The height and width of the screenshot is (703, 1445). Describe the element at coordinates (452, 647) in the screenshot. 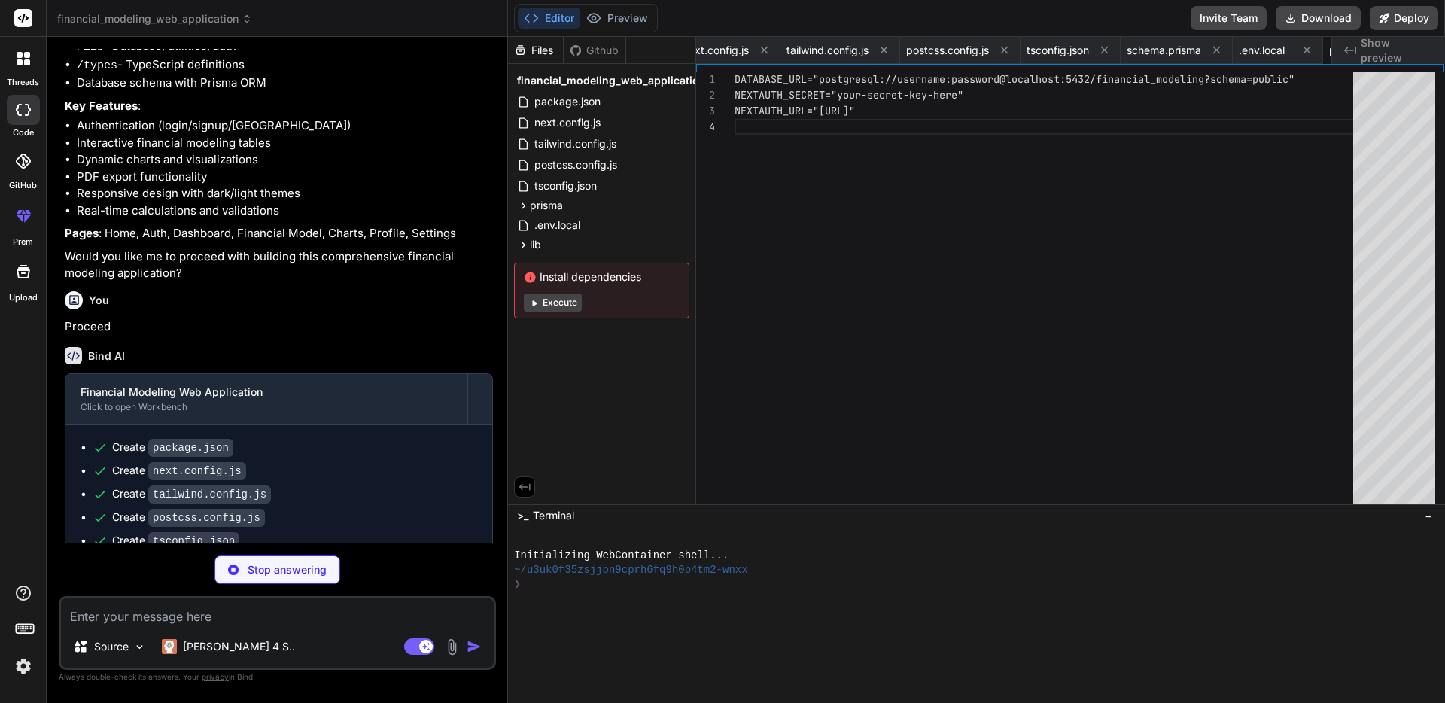

I see `img: attachment` at that location.